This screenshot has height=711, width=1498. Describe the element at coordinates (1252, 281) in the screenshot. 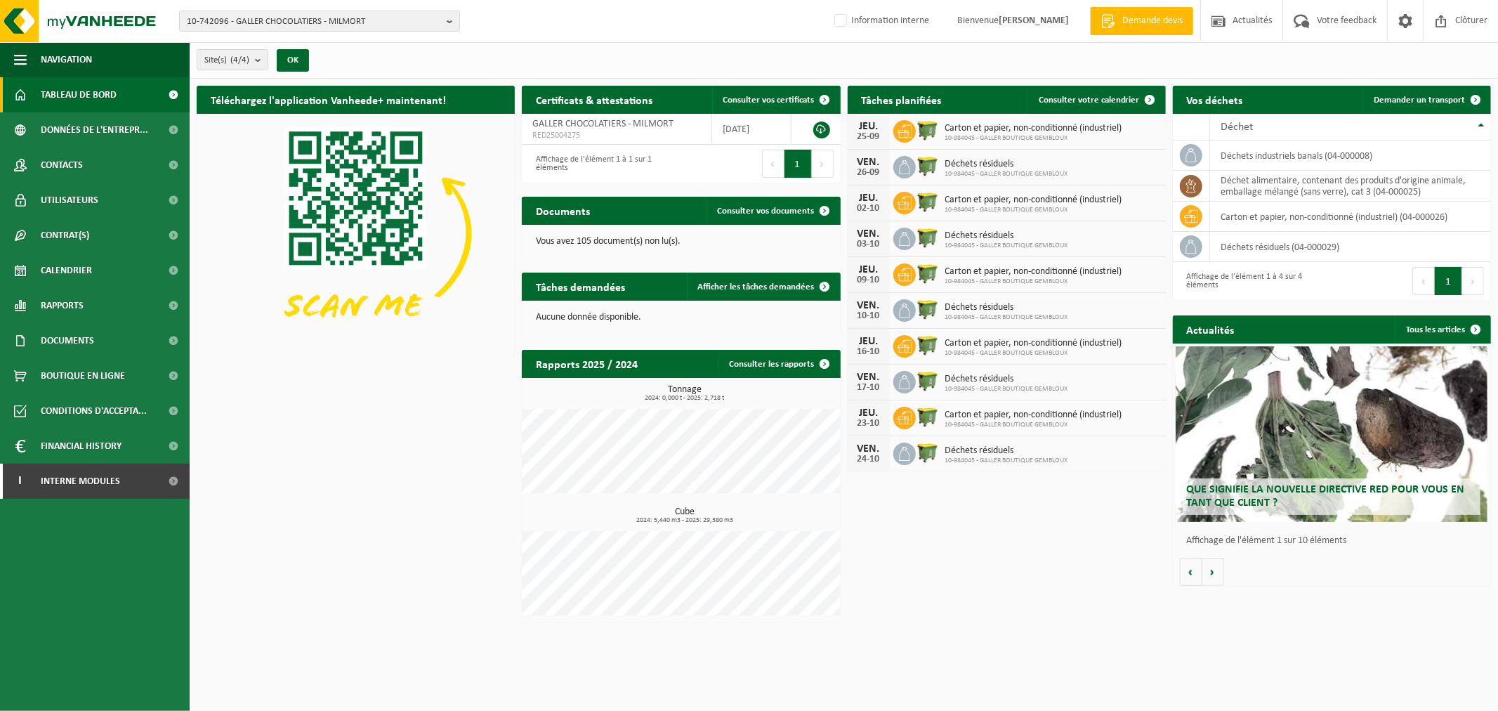

I see `div: Affichage de l'élément 1 à 4 sur 4 éléments` at that location.